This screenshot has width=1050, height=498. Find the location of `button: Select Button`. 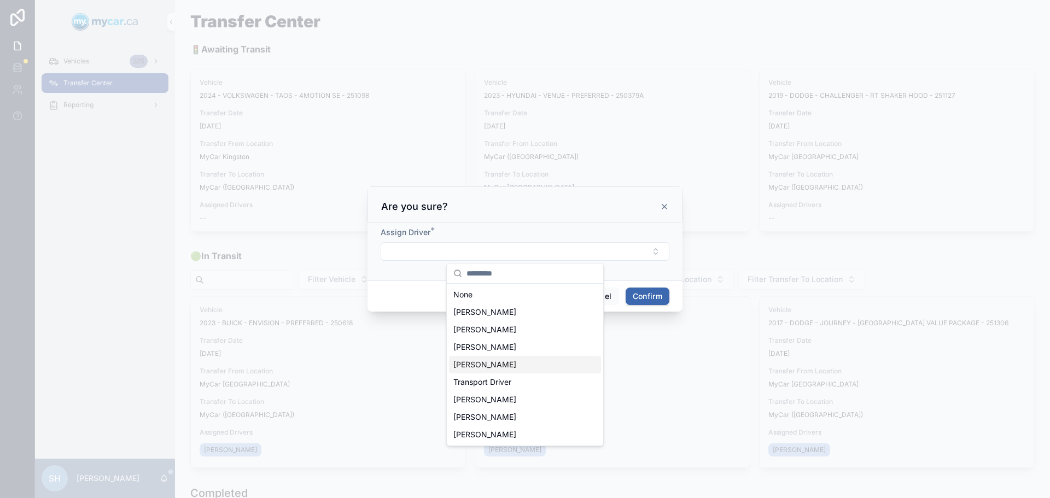

button: Select Button is located at coordinates (525, 252).